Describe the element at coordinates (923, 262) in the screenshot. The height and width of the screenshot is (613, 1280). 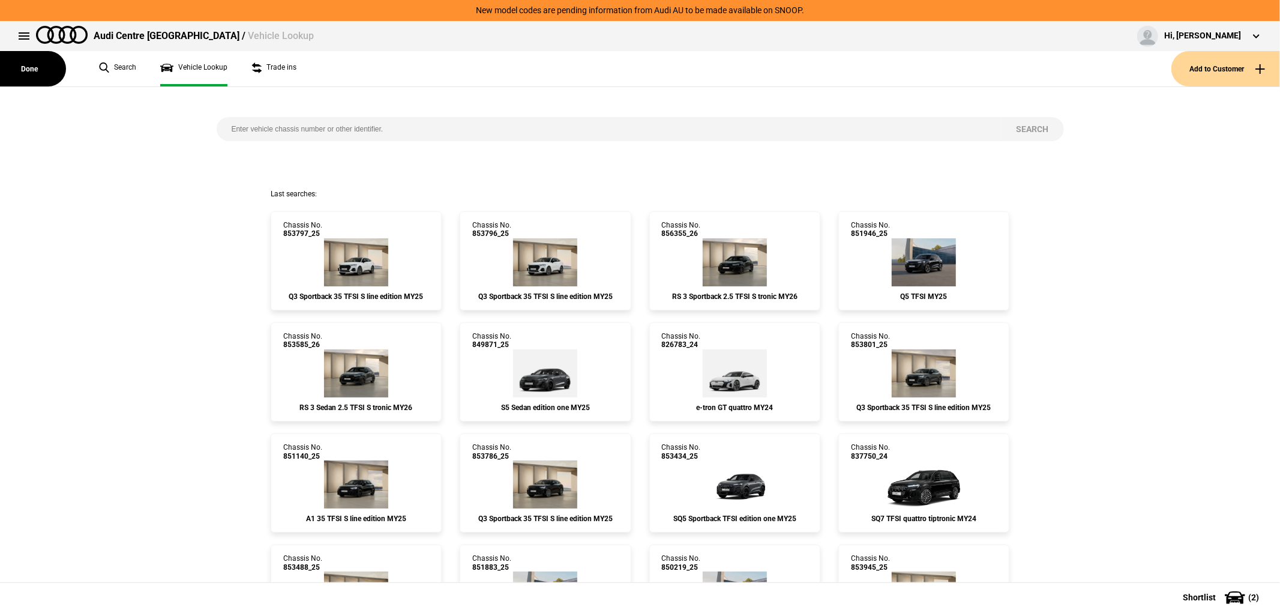
I see `img: Audi_GUBAZG_25_FW_0E0E_3FU_PAH_WA7_6FJ_F80_H65_(Nadin:_3FU_6FJ_C56_F80_H65_PAH_WA7)_ext.png` at that location.